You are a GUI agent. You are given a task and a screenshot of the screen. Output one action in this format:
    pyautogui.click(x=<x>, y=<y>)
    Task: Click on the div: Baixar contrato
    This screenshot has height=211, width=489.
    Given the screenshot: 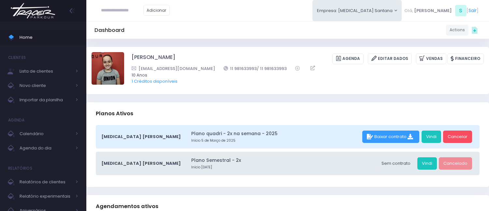 What is the action you would take?
    pyautogui.click(x=391, y=137)
    